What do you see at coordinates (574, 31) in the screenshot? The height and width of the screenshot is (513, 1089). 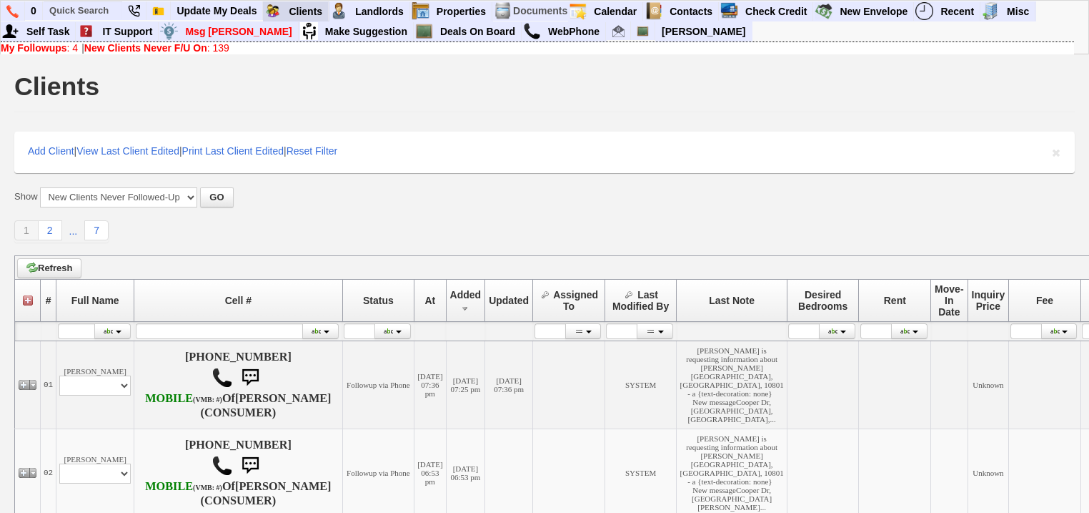 I see `a: WebPhone` at bounding box center [574, 31].